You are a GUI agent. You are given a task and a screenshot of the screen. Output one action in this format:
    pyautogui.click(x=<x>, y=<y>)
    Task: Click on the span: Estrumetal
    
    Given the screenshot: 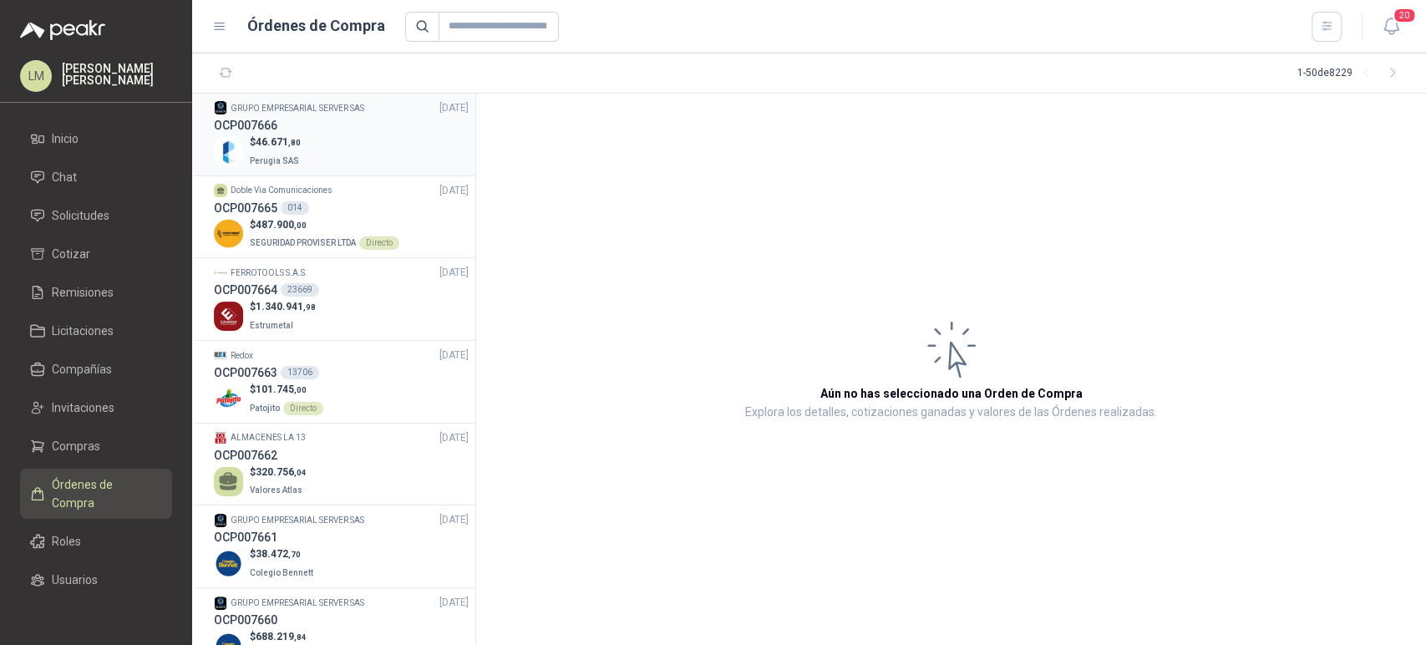 What is the action you would take?
    pyautogui.click(x=271, y=325)
    